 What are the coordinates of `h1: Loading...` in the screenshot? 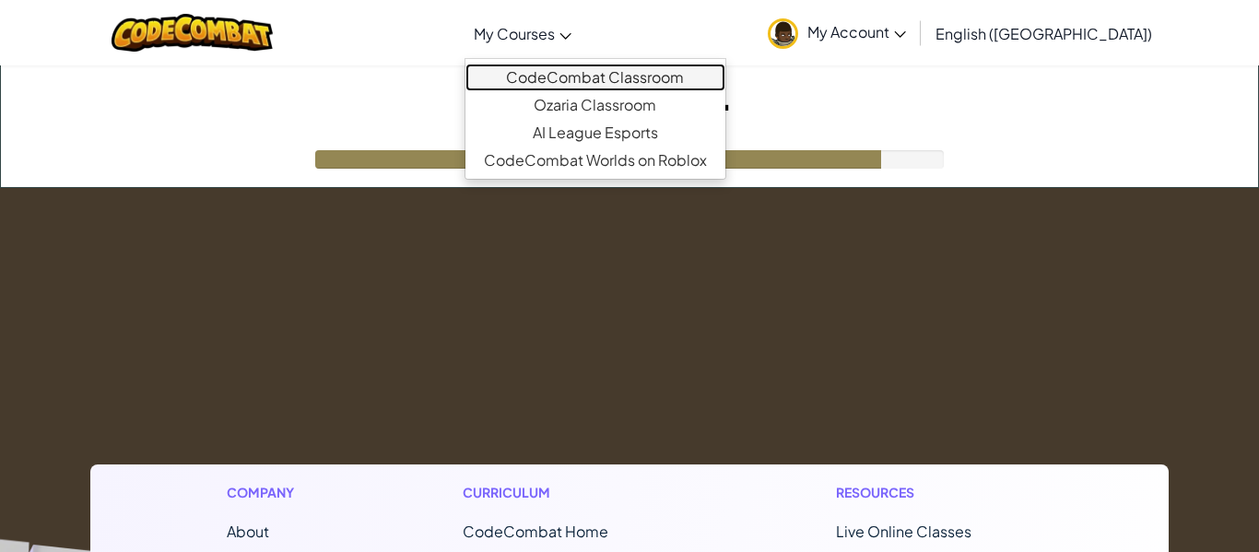 It's located at (630, 94).